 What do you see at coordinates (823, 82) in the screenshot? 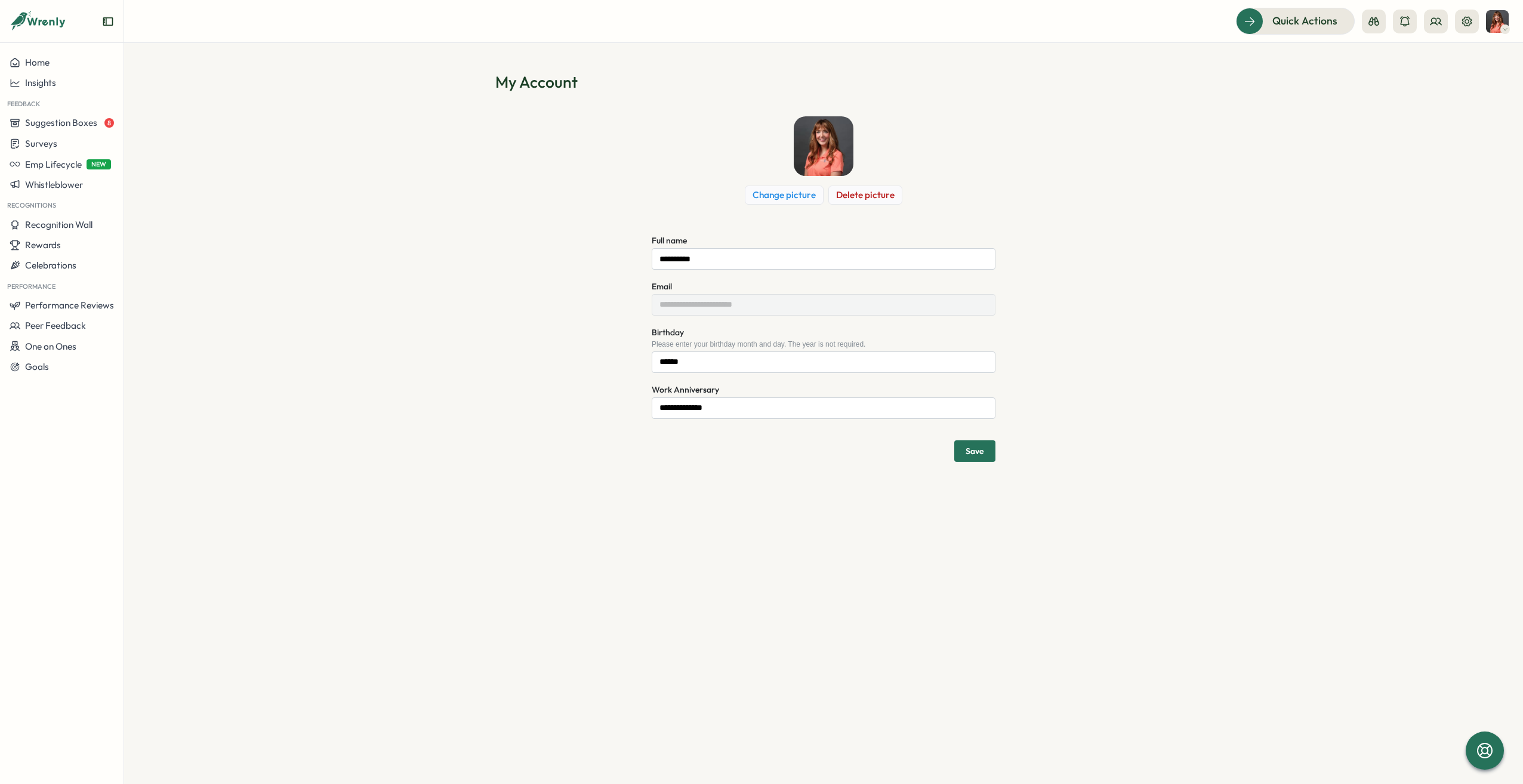
I see `h1: My Account` at bounding box center [823, 82].